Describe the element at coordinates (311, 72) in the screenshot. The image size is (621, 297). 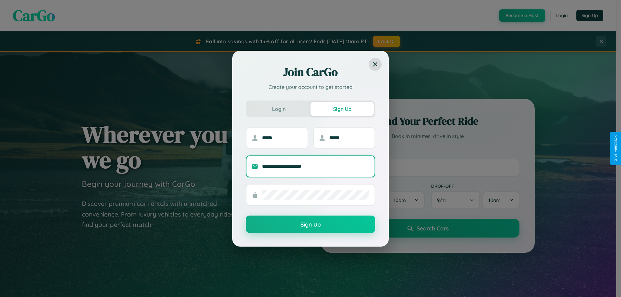
I see `h2: Join CarGo` at that location.